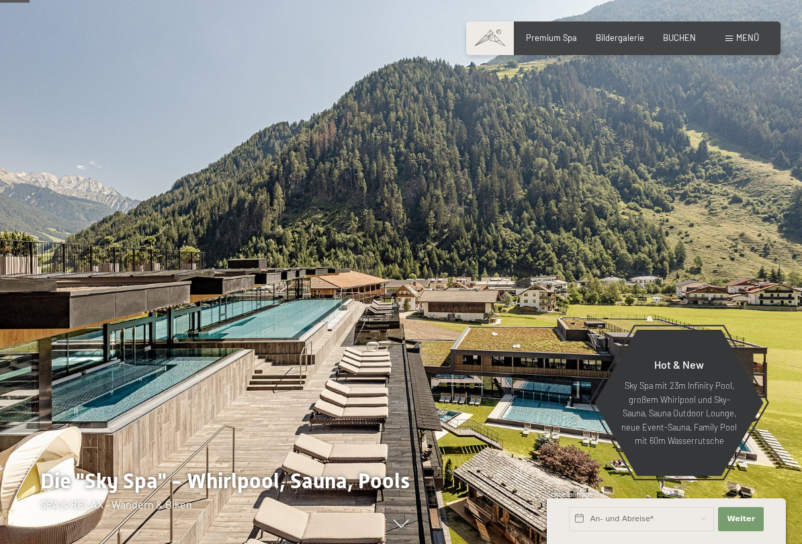 Image resolution: width=802 pixels, height=544 pixels. What do you see at coordinates (679, 413) in the screenshot?
I see `p: Sky Spa mit 23m Infinity Pool, großem Whirlpool und Sky-Sauna, Sauna Outdoor Lounge, neue Event-S...` at bounding box center [679, 413].